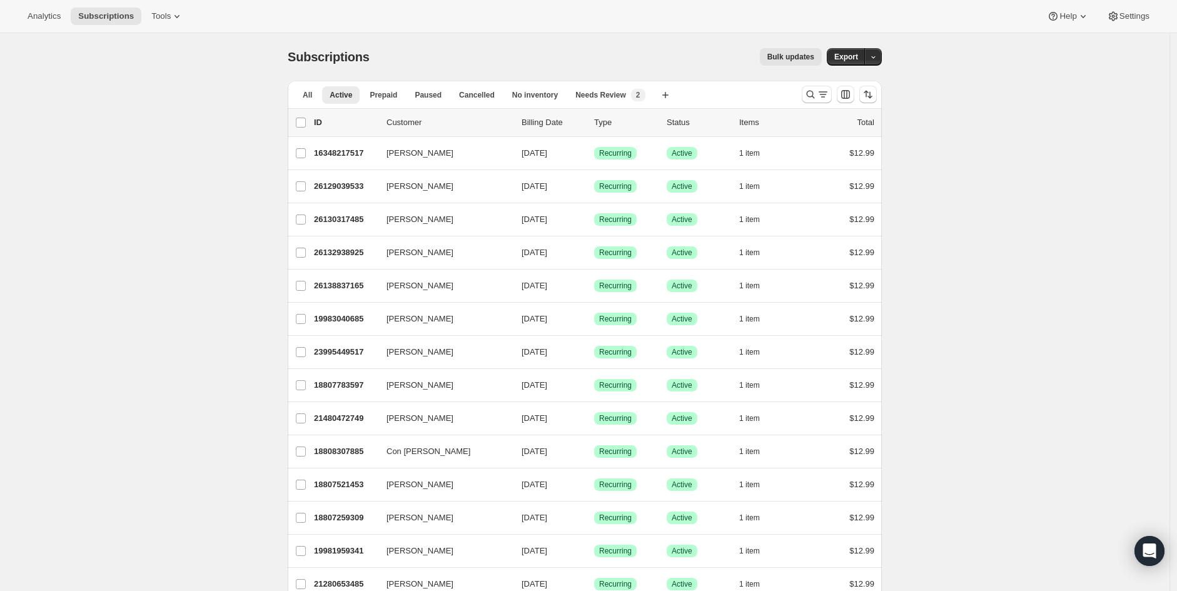 This screenshot has width=1177, height=591. I want to click on span: Export, so click(846, 57).